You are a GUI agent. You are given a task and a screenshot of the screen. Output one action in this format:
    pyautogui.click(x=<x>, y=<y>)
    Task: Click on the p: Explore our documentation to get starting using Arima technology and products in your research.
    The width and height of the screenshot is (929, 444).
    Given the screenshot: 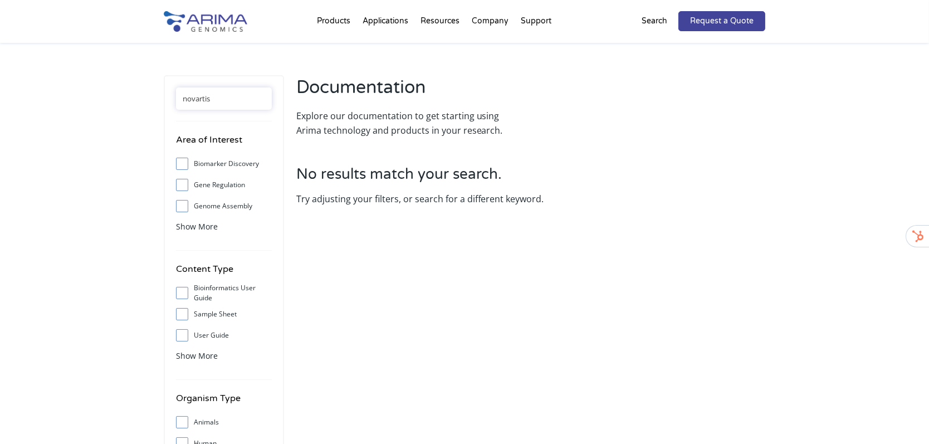 What is the action you would take?
    pyautogui.click(x=411, y=123)
    